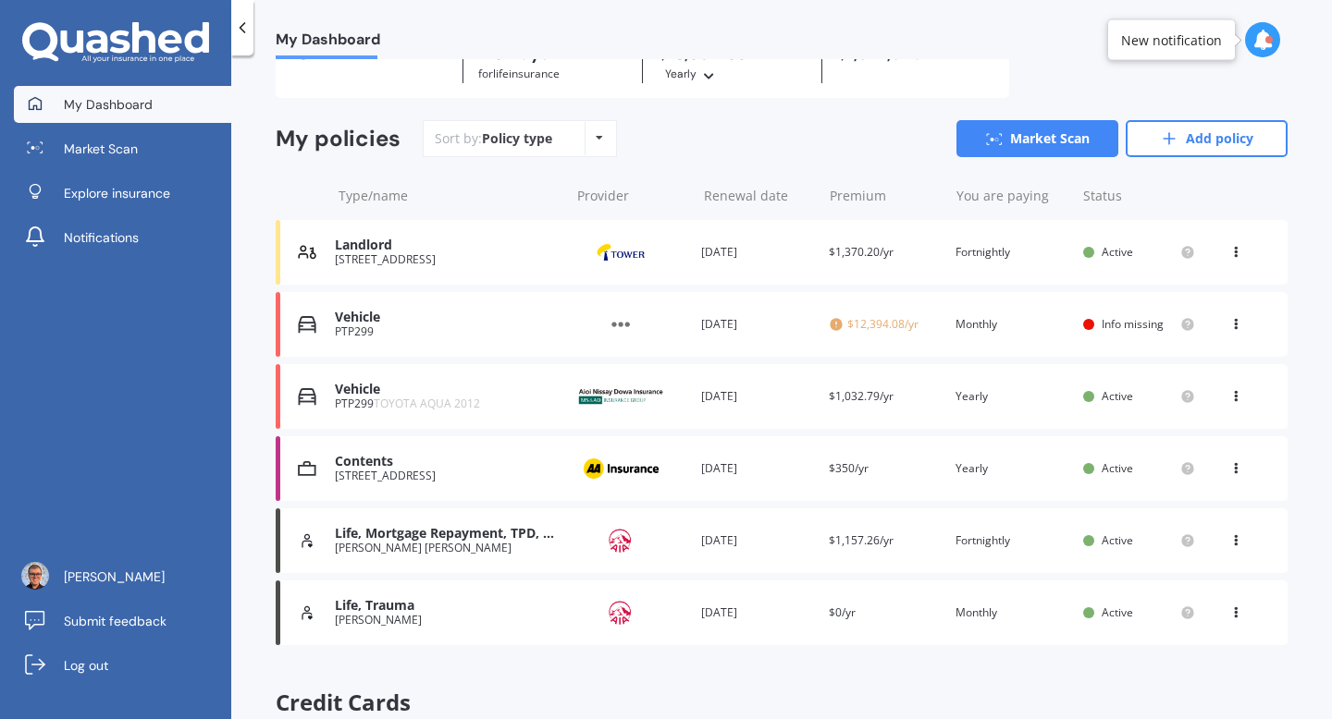  What do you see at coordinates (885, 196) in the screenshot?
I see `div: Premium` at bounding box center [885, 196].